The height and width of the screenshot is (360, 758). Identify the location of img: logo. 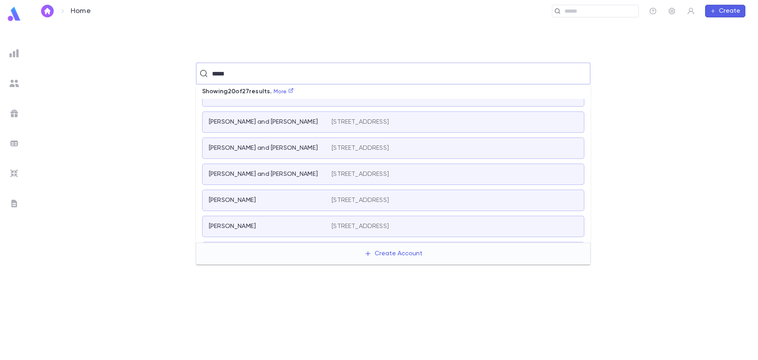
(14, 14).